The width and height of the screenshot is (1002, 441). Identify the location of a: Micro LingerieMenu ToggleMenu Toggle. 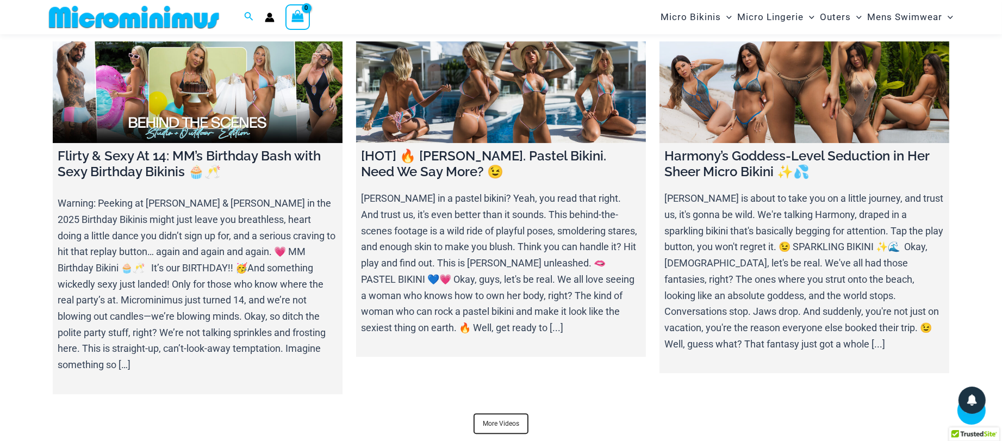
(776, 17).